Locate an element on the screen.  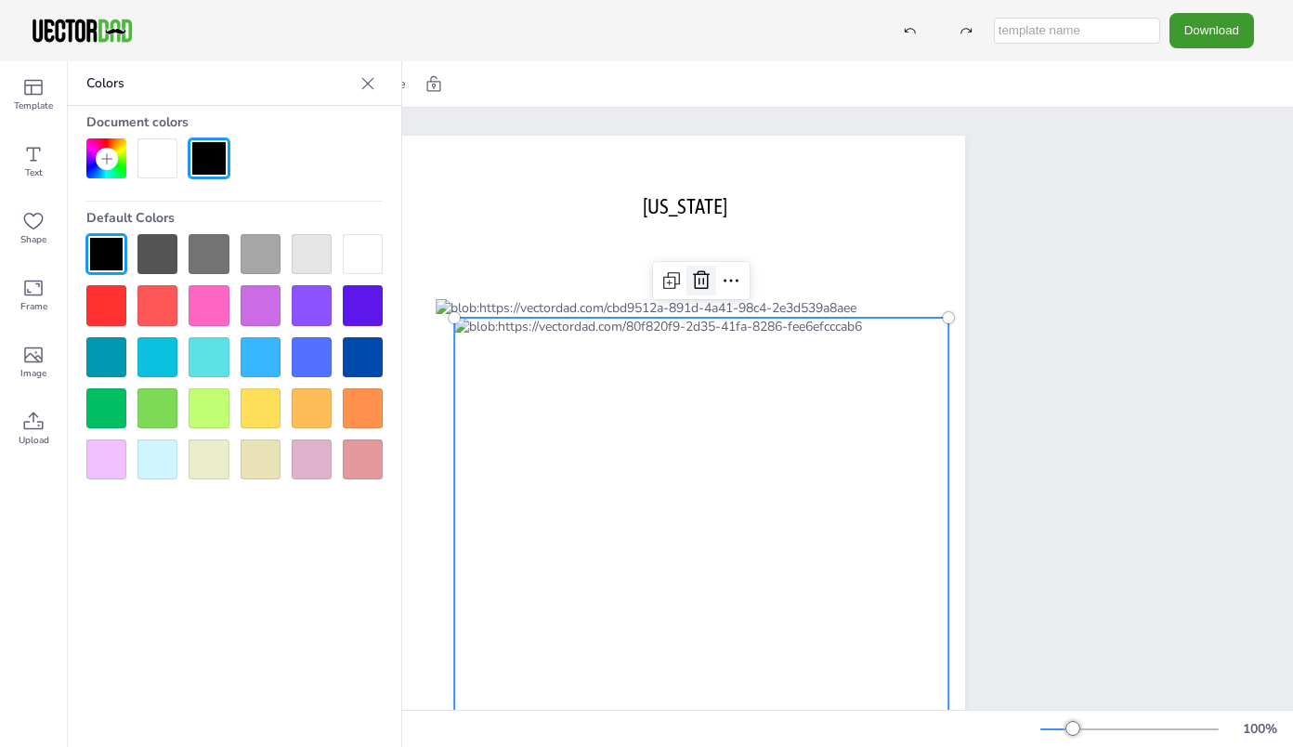
img: VectorDad-1.png is located at coordinates (82, 31).